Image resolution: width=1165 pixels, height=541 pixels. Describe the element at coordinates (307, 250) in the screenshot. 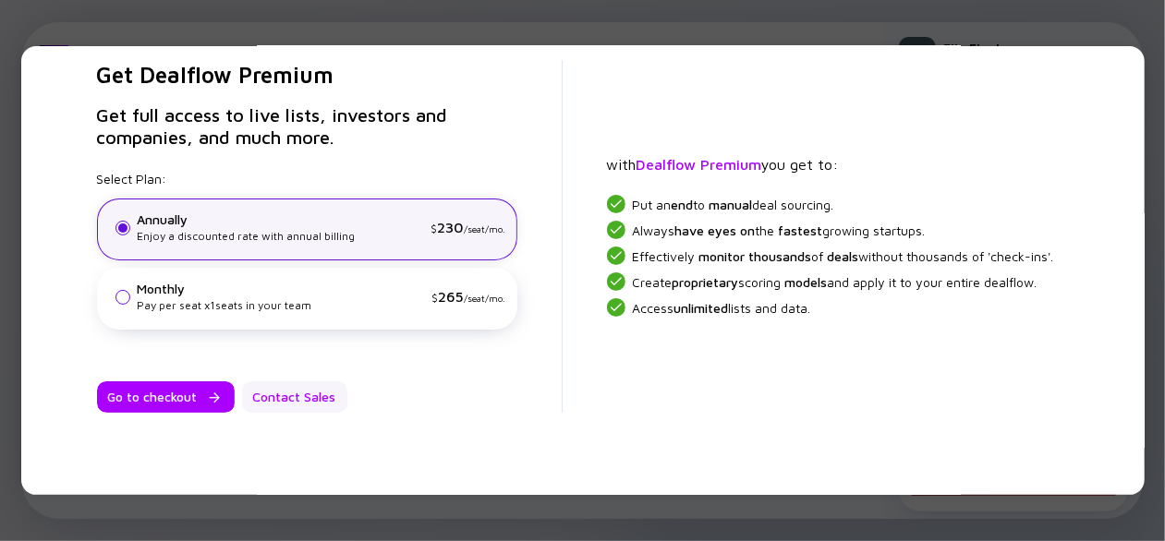

I see `div: Select Plan:` at that location.